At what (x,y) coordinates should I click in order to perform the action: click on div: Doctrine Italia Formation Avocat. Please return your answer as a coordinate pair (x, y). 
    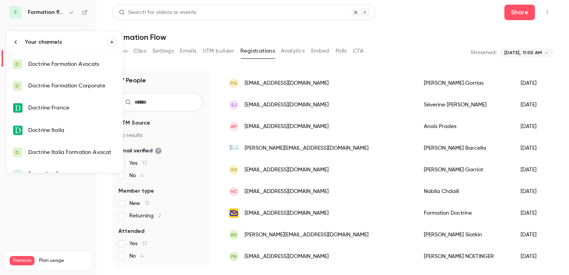
    Looking at the image, I should click on (72, 153).